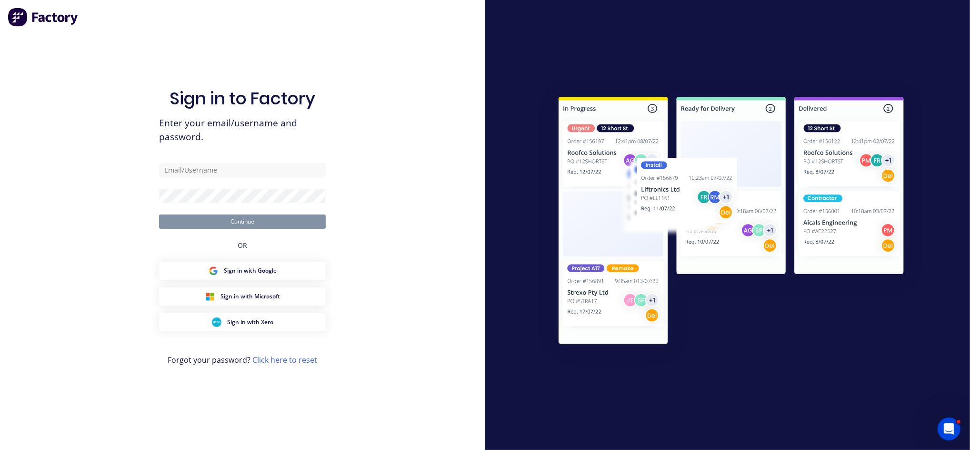  What do you see at coordinates (250, 271) in the screenshot?
I see `span: Sign in with Google` at bounding box center [250, 271].